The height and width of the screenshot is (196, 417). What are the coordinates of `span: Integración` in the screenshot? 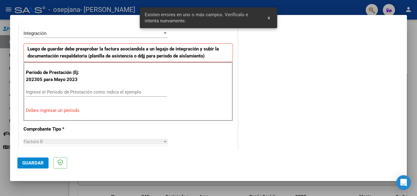 It's located at (35, 33).